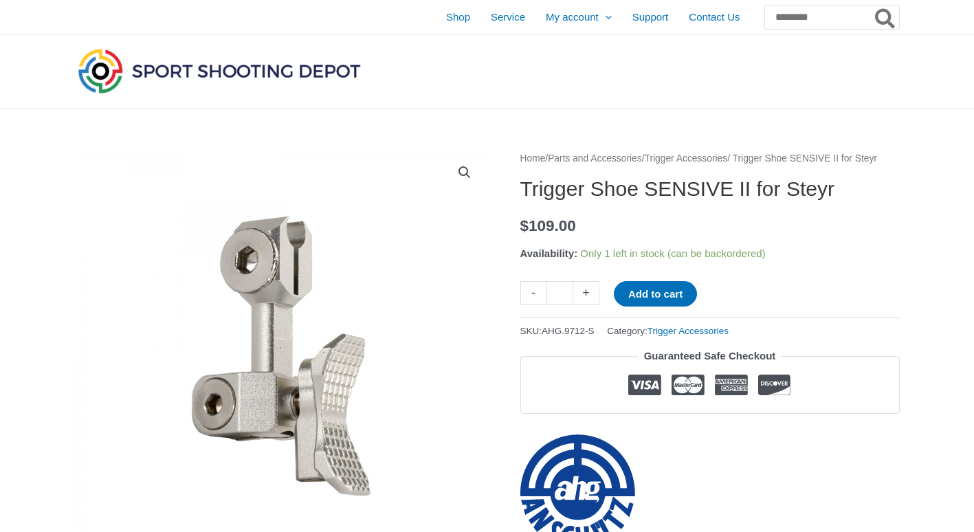  Describe the element at coordinates (667, 331) in the screenshot. I see `span: Category:` at that location.